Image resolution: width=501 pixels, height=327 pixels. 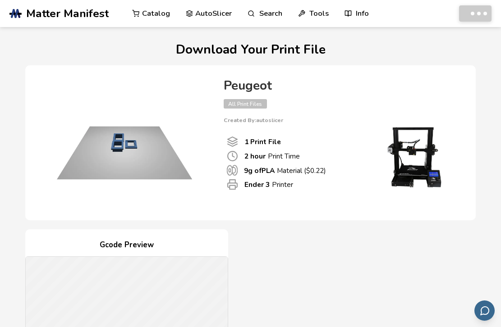 I want to click on img: Product, so click(x=124, y=142).